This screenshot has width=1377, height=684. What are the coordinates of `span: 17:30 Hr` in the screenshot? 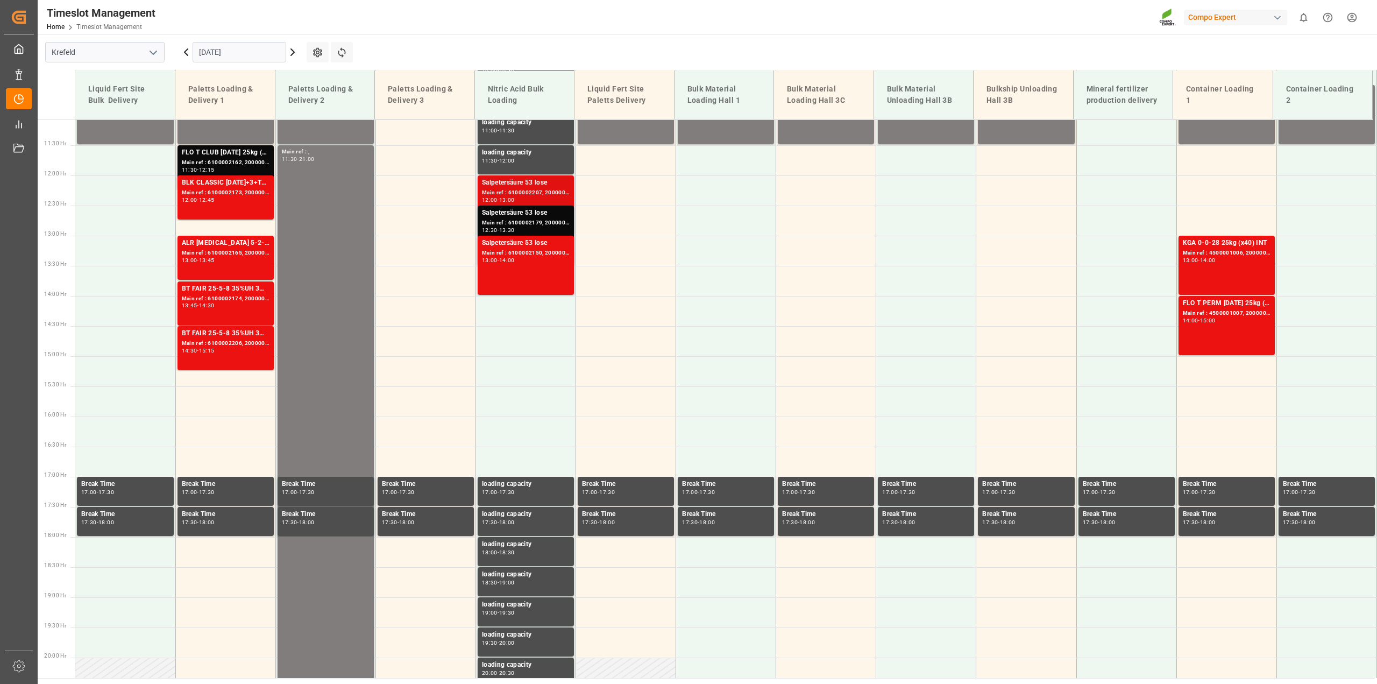 It's located at (55, 505).